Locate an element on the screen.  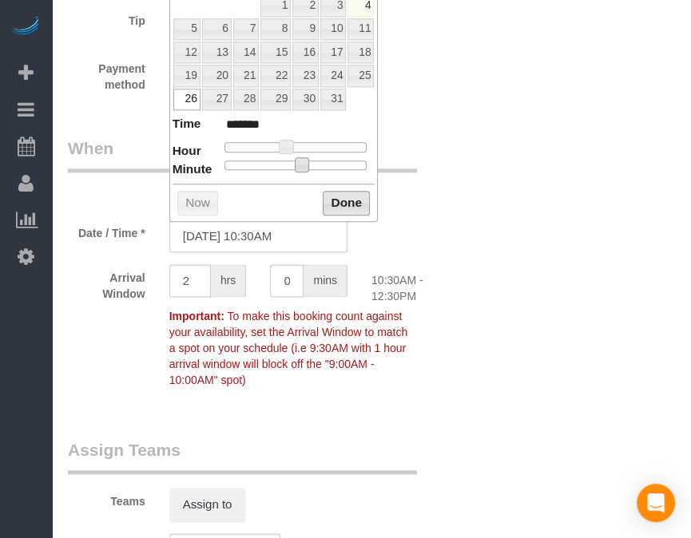
a: 26 is located at coordinates (187, 99).